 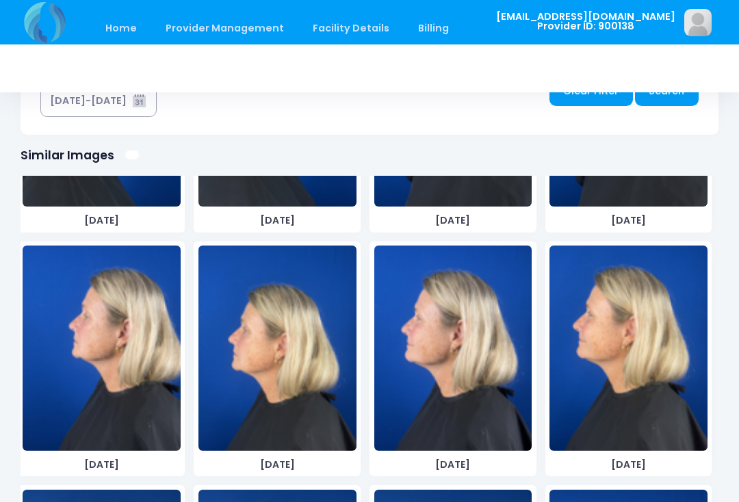 I want to click on a: Facility Details, so click(x=351, y=28).